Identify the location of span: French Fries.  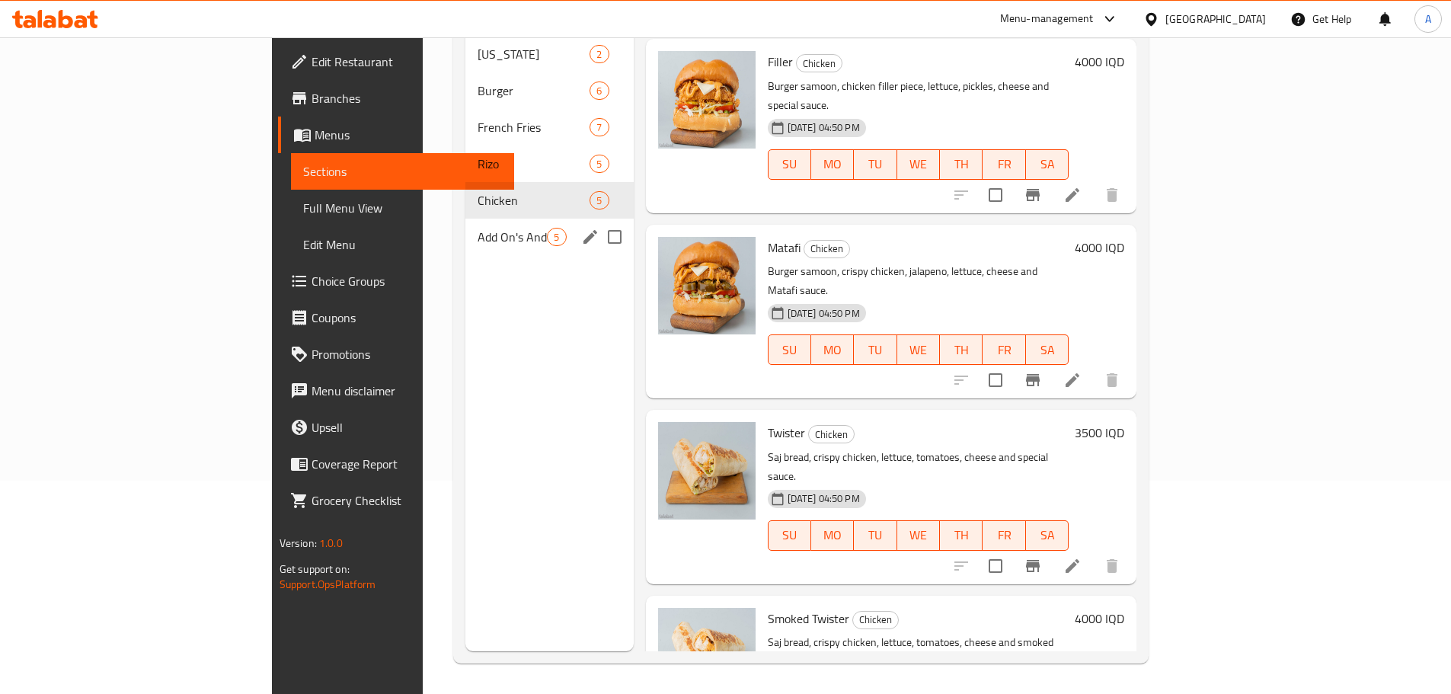
(533, 127).